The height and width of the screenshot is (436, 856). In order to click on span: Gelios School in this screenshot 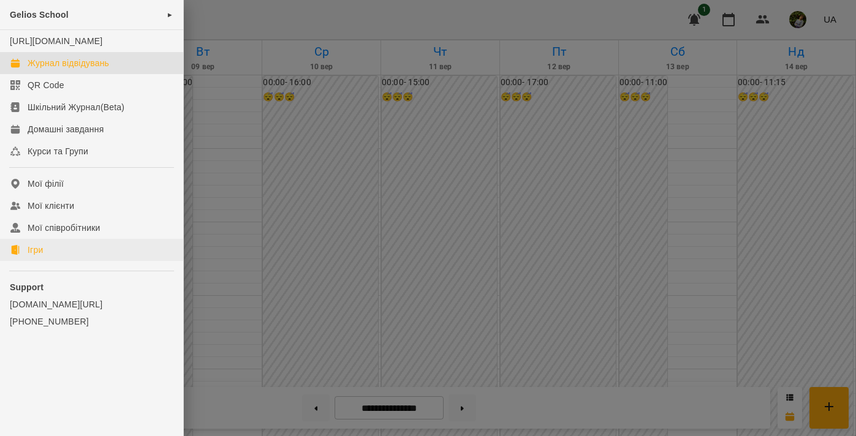, I will do `click(39, 15)`.